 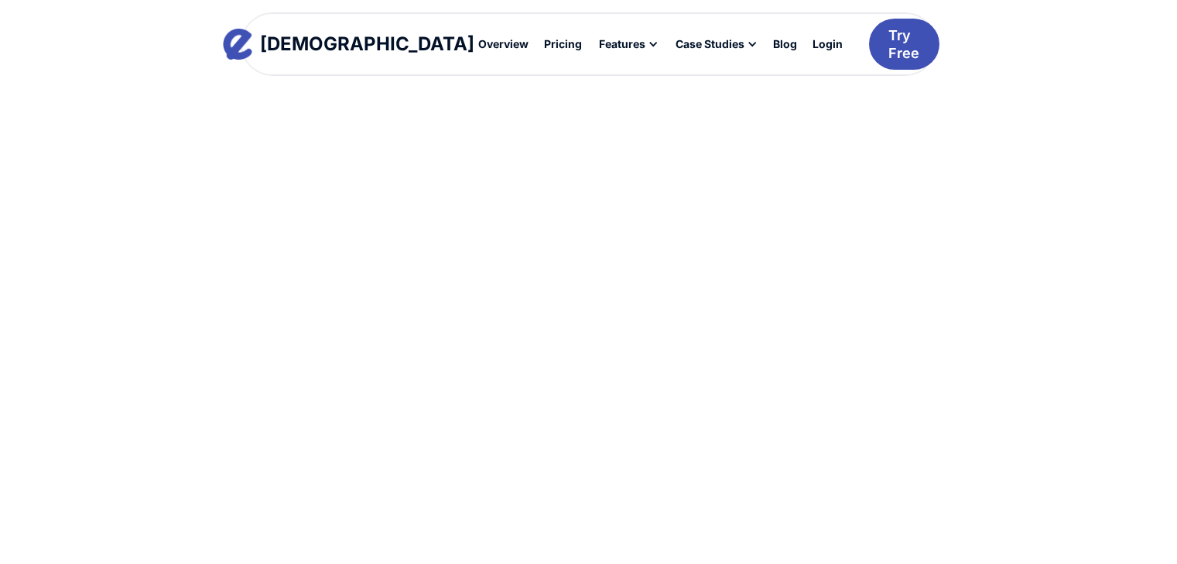 I want to click on a: Pricing, so click(x=563, y=44).